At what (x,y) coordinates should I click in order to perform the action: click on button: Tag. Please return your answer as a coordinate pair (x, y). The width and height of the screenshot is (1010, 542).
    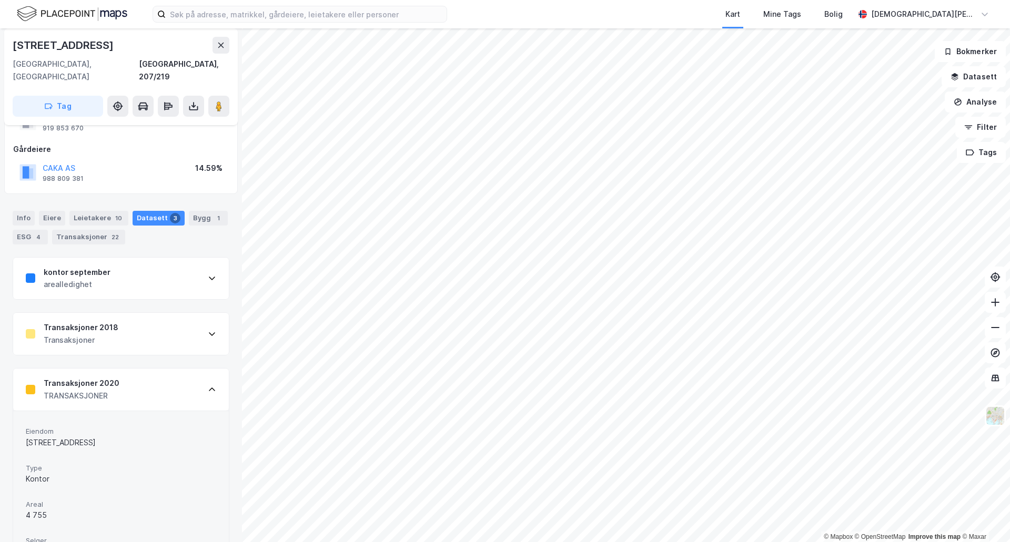
    Looking at the image, I should click on (58, 106).